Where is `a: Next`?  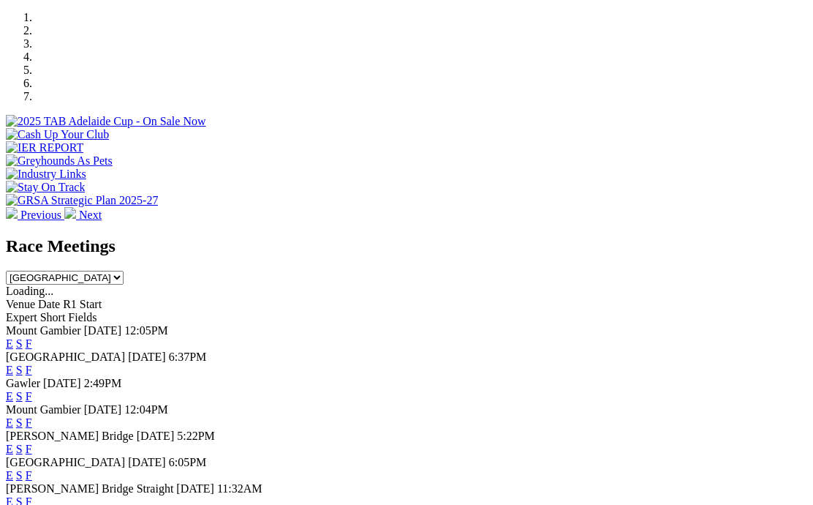 a: Next is located at coordinates (83, 214).